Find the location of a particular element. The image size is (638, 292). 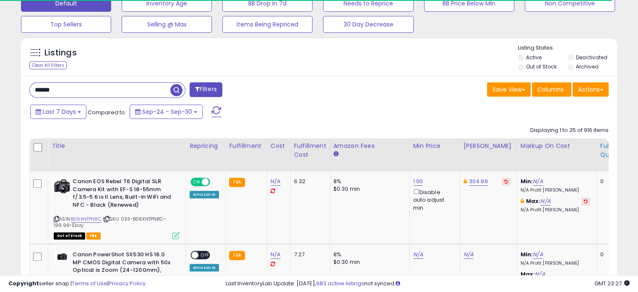

button: Items Being Repriced is located at coordinates (267, 24).